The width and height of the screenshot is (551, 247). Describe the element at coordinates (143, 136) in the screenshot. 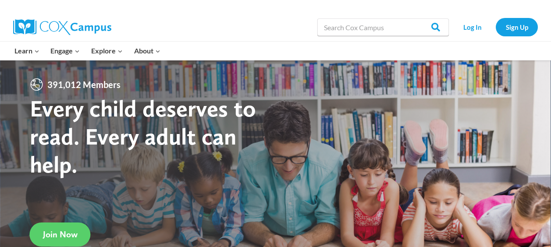

I see `strong: Every child deserves to read. Every adult can help.` at that location.